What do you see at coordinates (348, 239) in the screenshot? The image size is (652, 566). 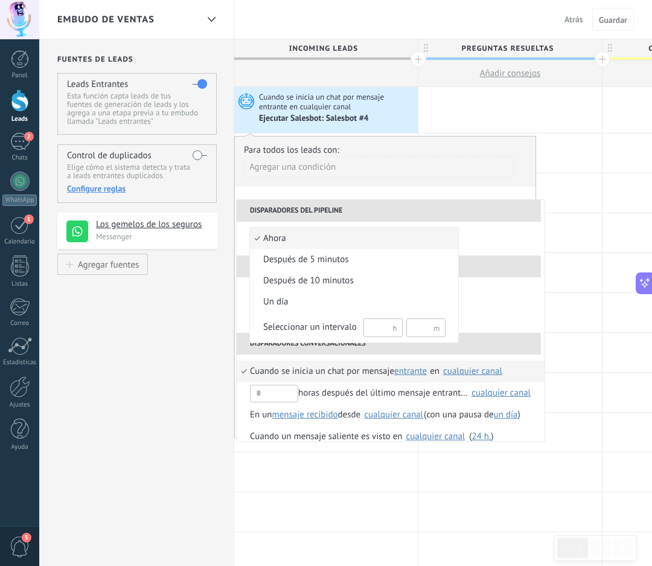 I see `span: ahora` at bounding box center [348, 239].